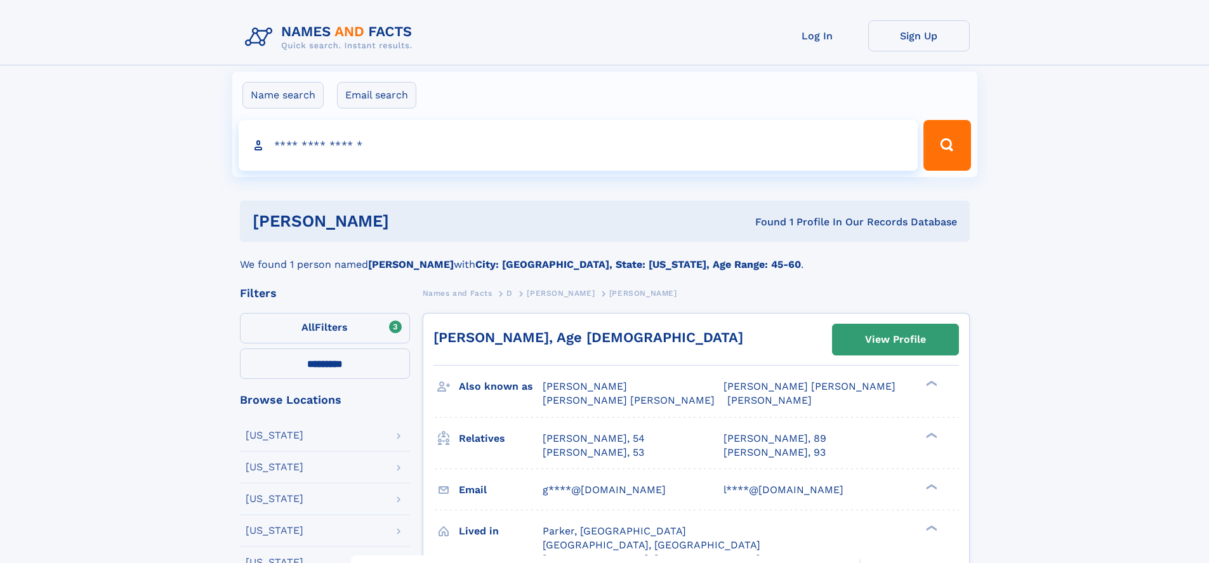 This screenshot has width=1209, height=563. Describe the element at coordinates (896, 340) in the screenshot. I see `div: View Profile` at that location.